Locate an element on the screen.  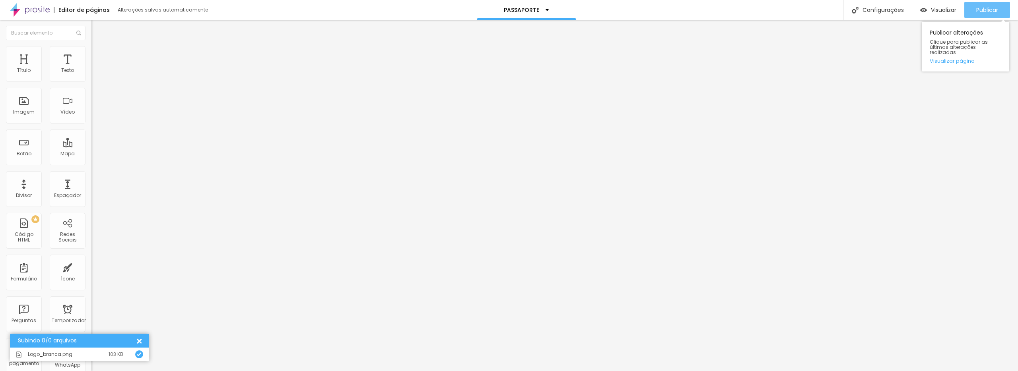
font: Imagem is located at coordinates (24, 112).